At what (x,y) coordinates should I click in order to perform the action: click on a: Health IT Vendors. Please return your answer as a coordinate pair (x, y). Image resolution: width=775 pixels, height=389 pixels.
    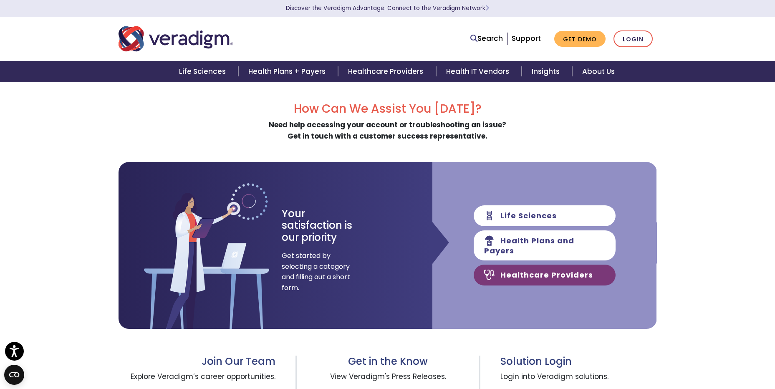
    Looking at the image, I should click on (478, 71).